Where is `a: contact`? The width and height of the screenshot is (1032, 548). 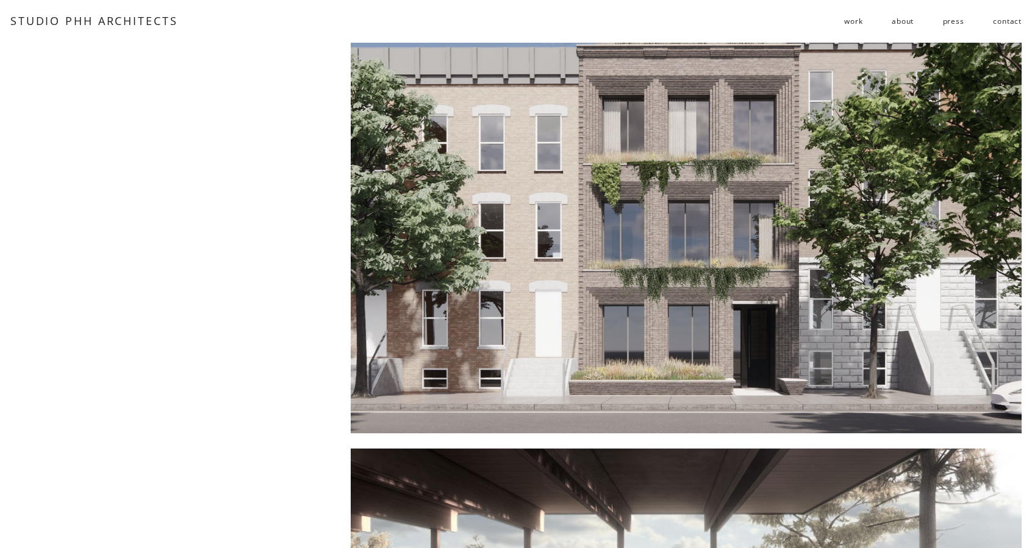
a: contact is located at coordinates (1007, 21).